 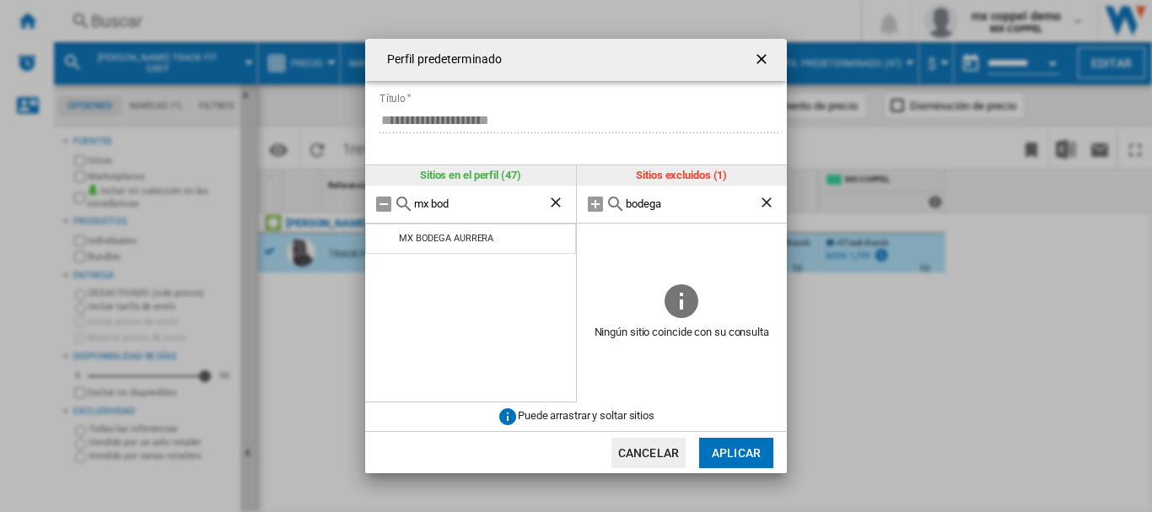 I want to click on button: Aplicar, so click(x=736, y=453).